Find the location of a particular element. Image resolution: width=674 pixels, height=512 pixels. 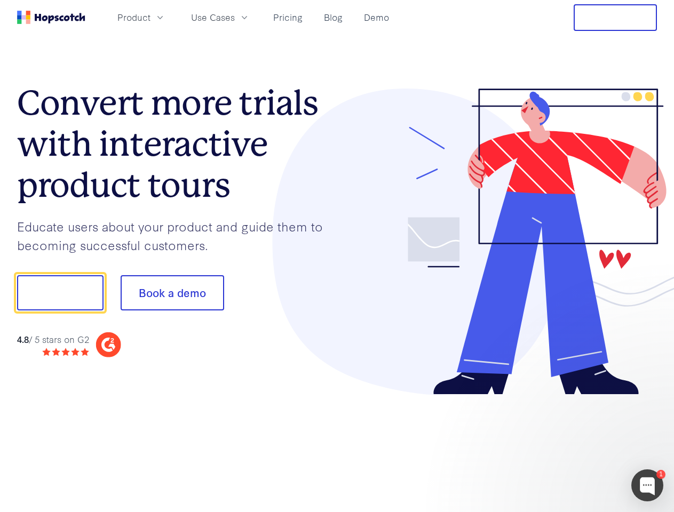

h1: Convert more trials with interactive product tours is located at coordinates (177, 144).